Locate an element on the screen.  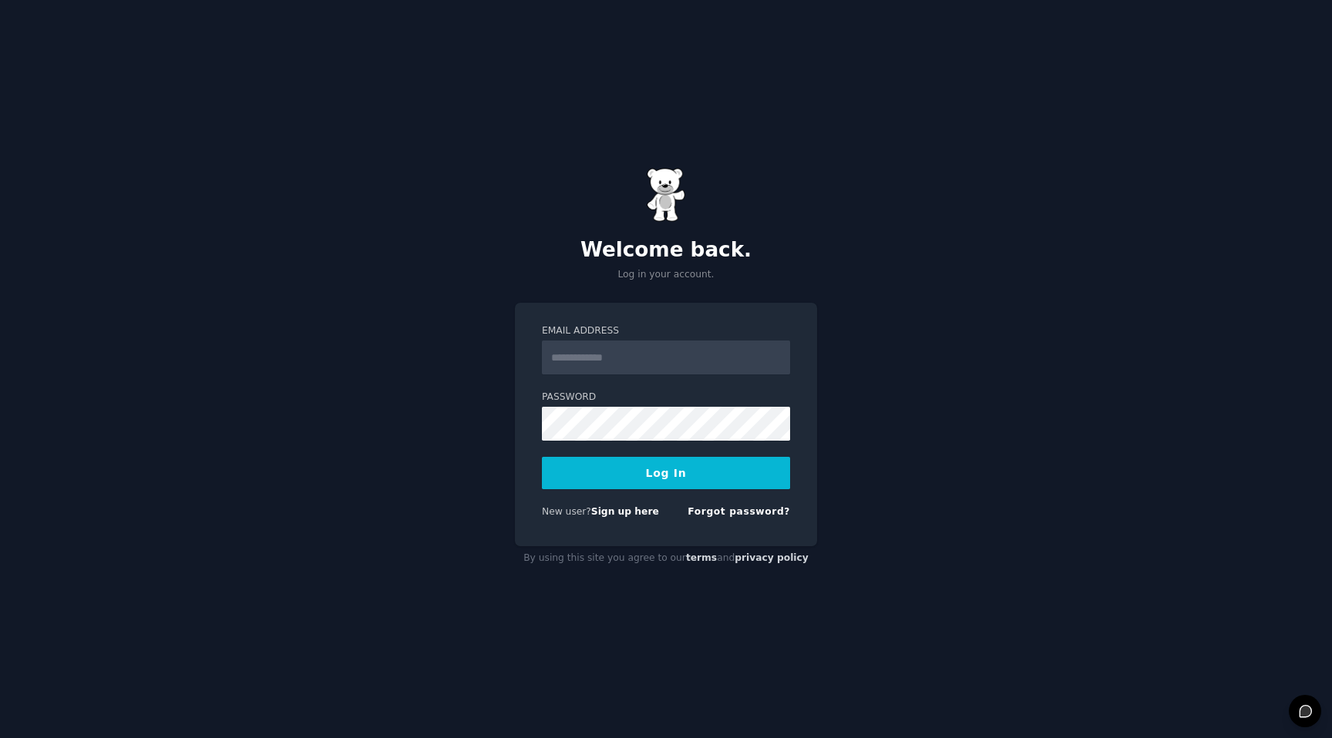
span: New user? is located at coordinates (566, 512).